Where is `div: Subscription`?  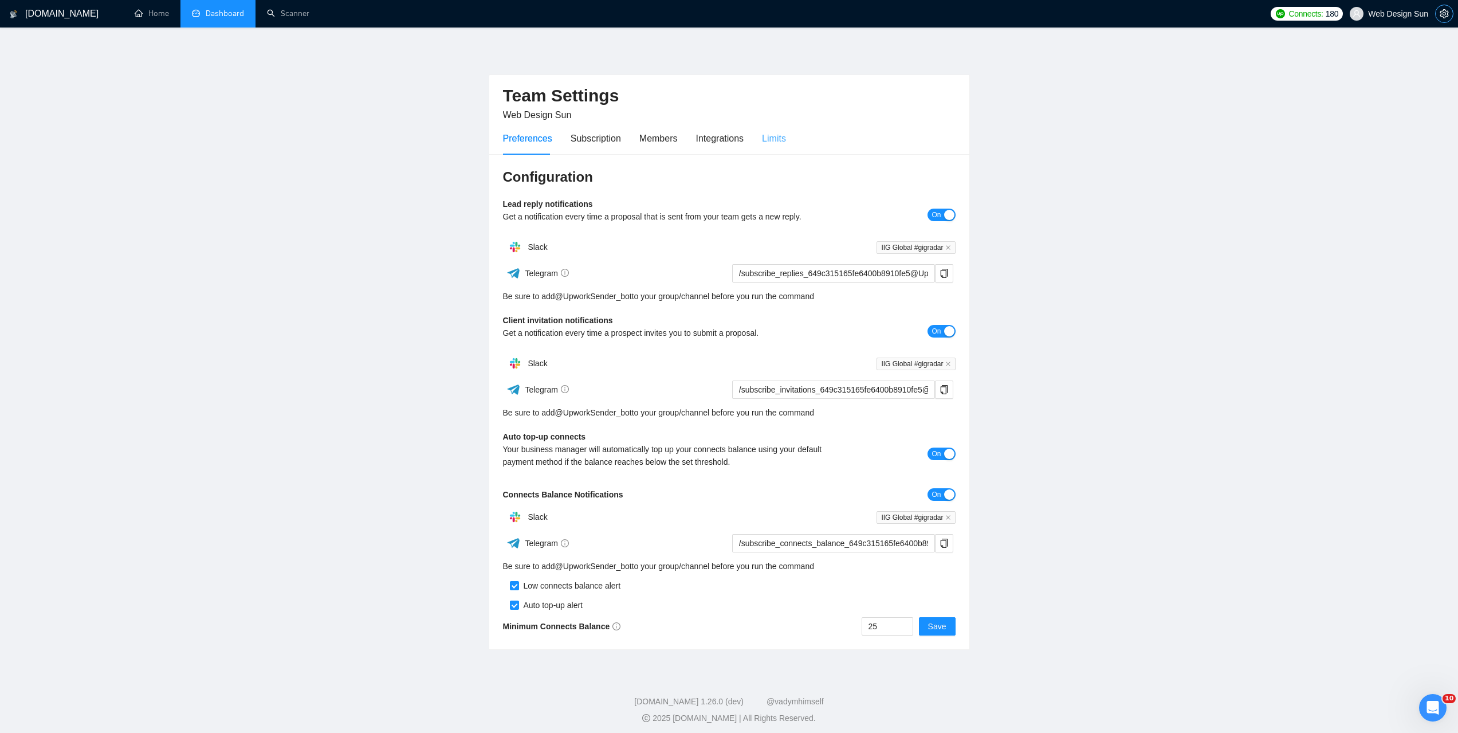
div: Subscription is located at coordinates (596, 138).